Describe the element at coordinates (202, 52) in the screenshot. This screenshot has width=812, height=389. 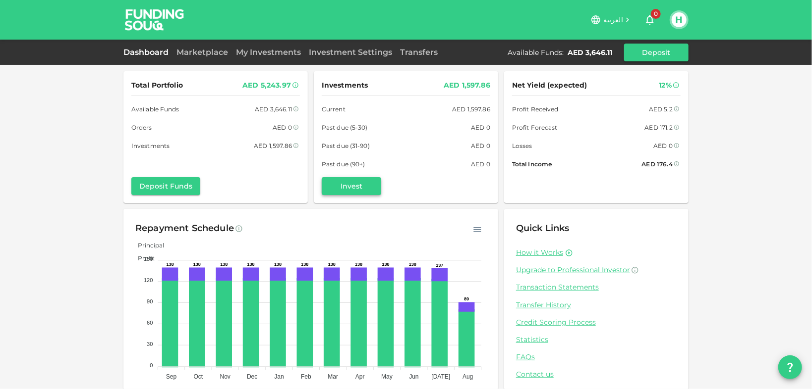
I see `a: Marketplace` at that location.